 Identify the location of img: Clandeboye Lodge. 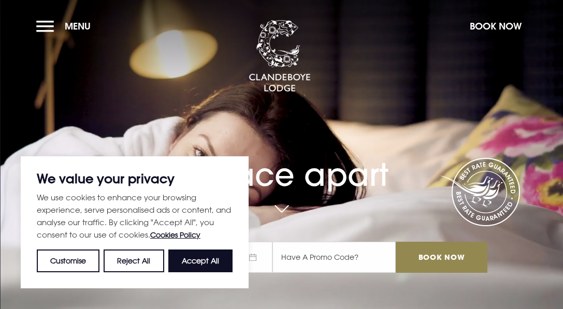
(280, 56).